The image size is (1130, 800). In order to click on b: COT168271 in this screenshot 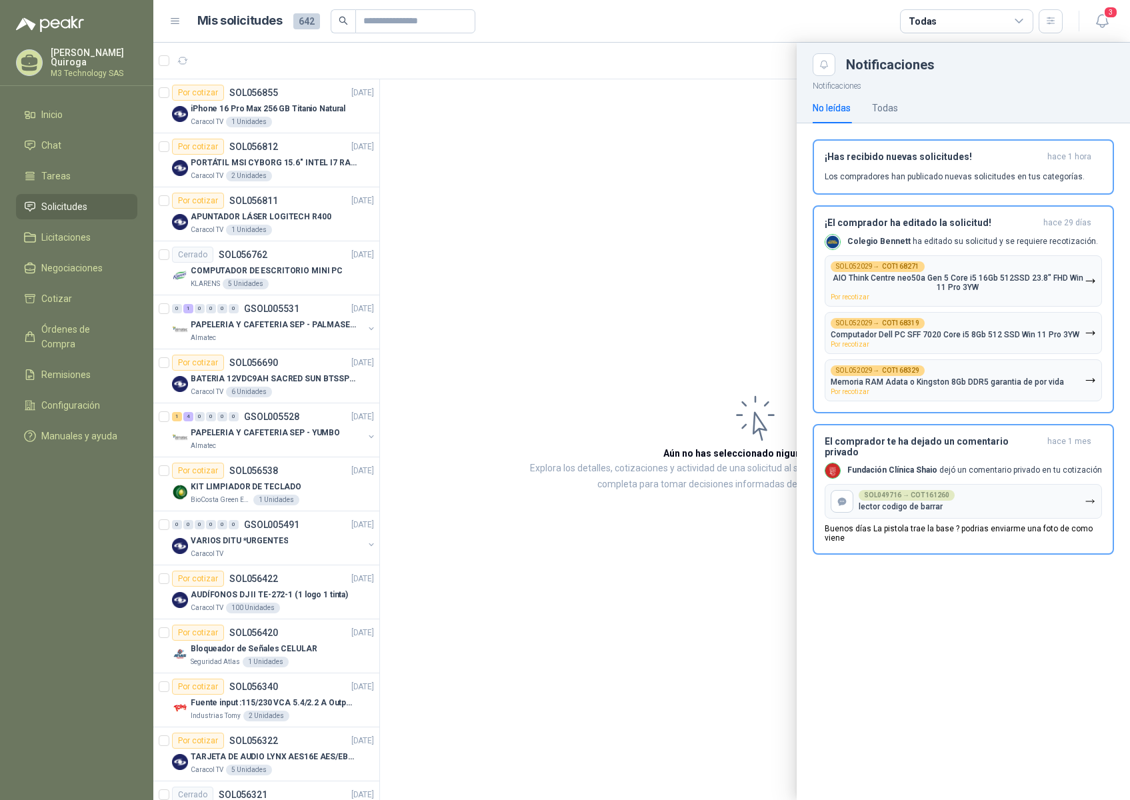, I will do `click(901, 267)`.